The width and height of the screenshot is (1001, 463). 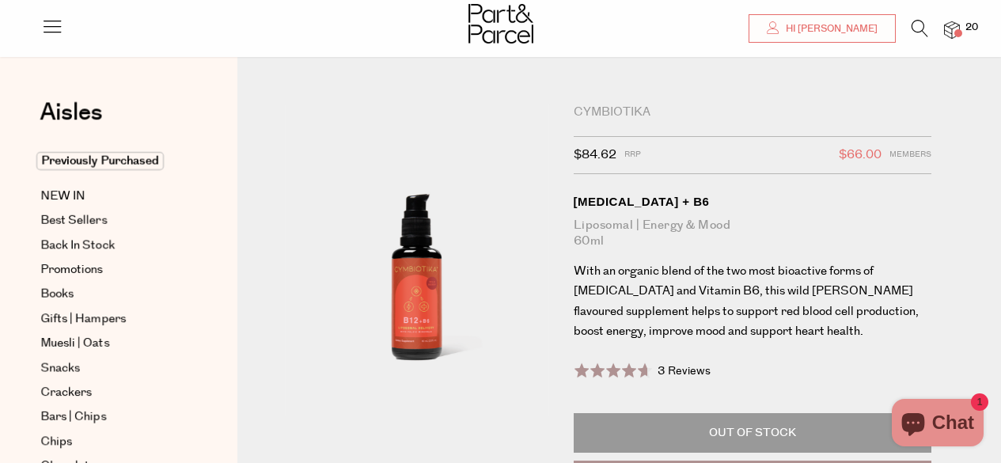 I want to click on a: NEW IN, so click(x=112, y=196).